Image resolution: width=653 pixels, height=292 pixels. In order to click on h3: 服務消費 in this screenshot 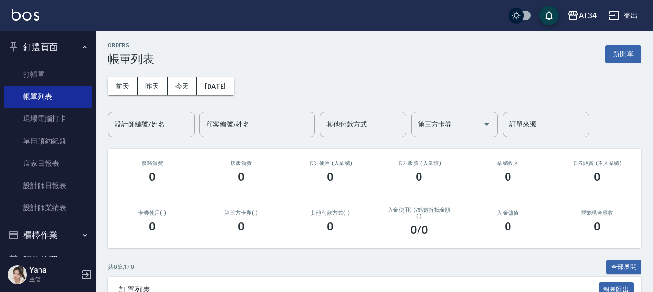, I will do `click(152, 163)`.